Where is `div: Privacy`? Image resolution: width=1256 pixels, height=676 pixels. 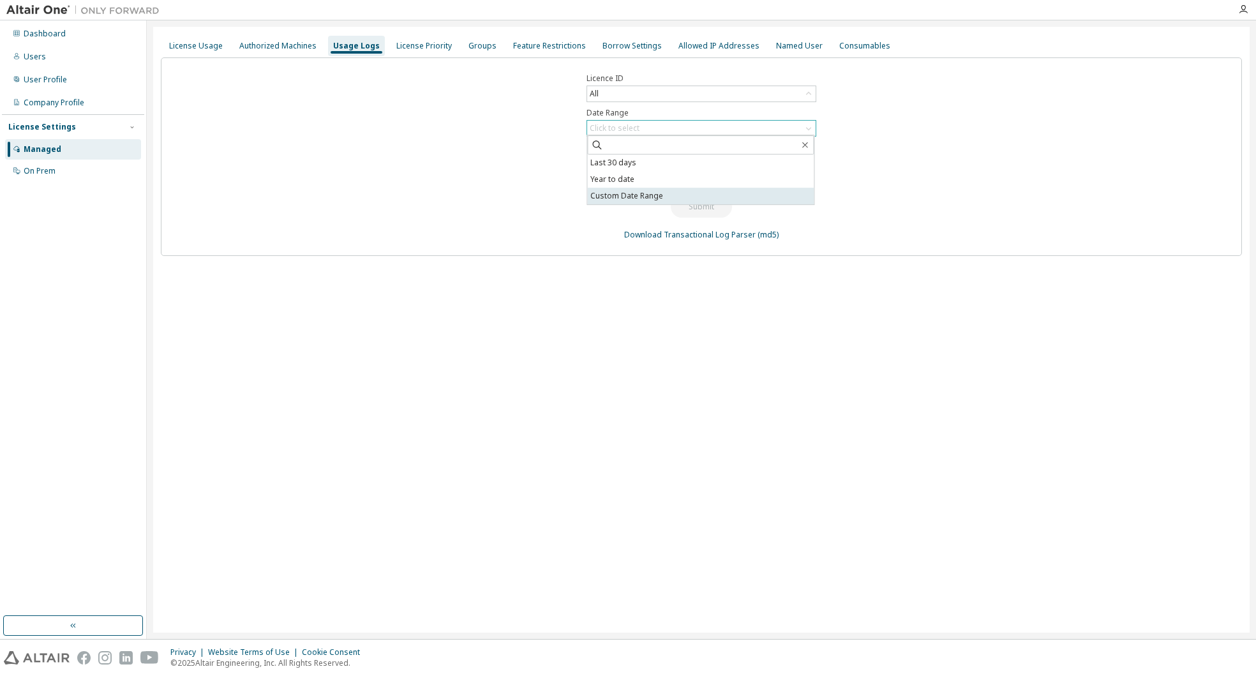 div: Privacy is located at coordinates (189, 652).